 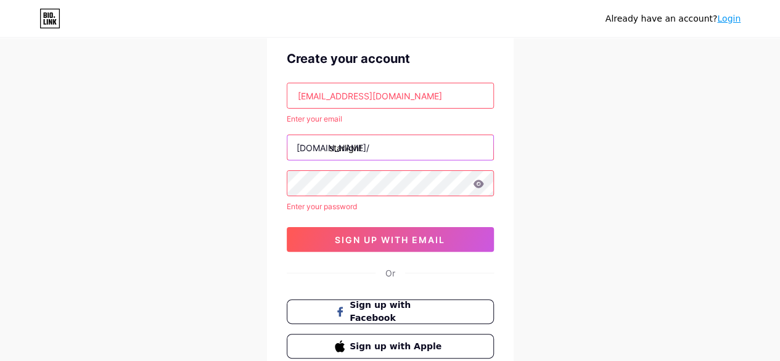 I want to click on div: Already have an account?, so click(x=673, y=18).